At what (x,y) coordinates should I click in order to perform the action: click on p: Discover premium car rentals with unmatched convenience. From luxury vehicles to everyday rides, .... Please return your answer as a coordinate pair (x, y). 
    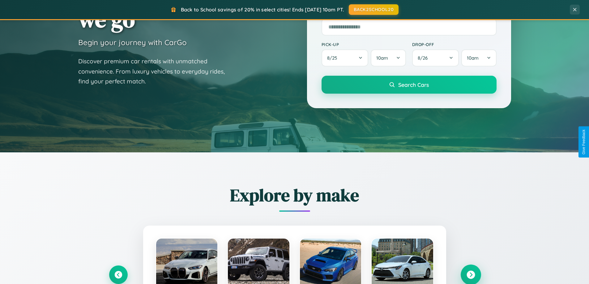
    Looking at the image, I should click on (155, 71).